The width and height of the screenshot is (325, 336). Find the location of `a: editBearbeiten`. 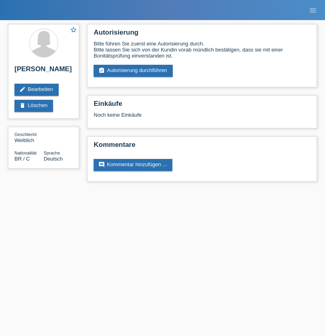

a: editBearbeiten is located at coordinates (37, 90).